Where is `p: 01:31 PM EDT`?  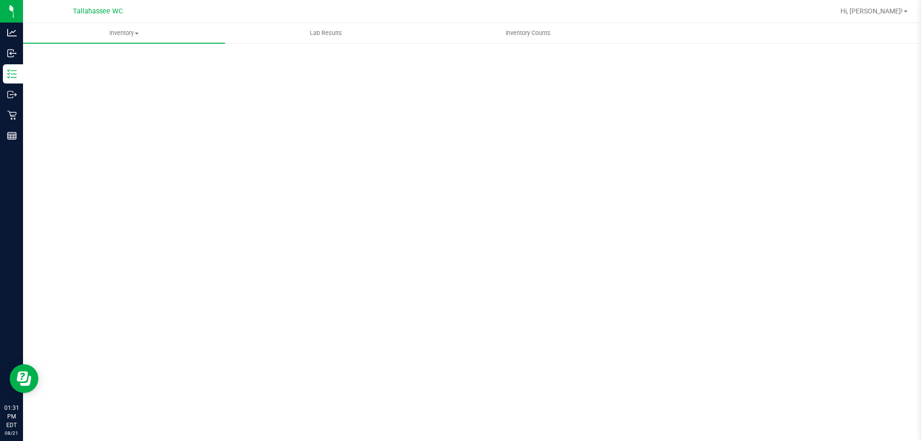
p: 01:31 PM EDT is located at coordinates (12, 416).